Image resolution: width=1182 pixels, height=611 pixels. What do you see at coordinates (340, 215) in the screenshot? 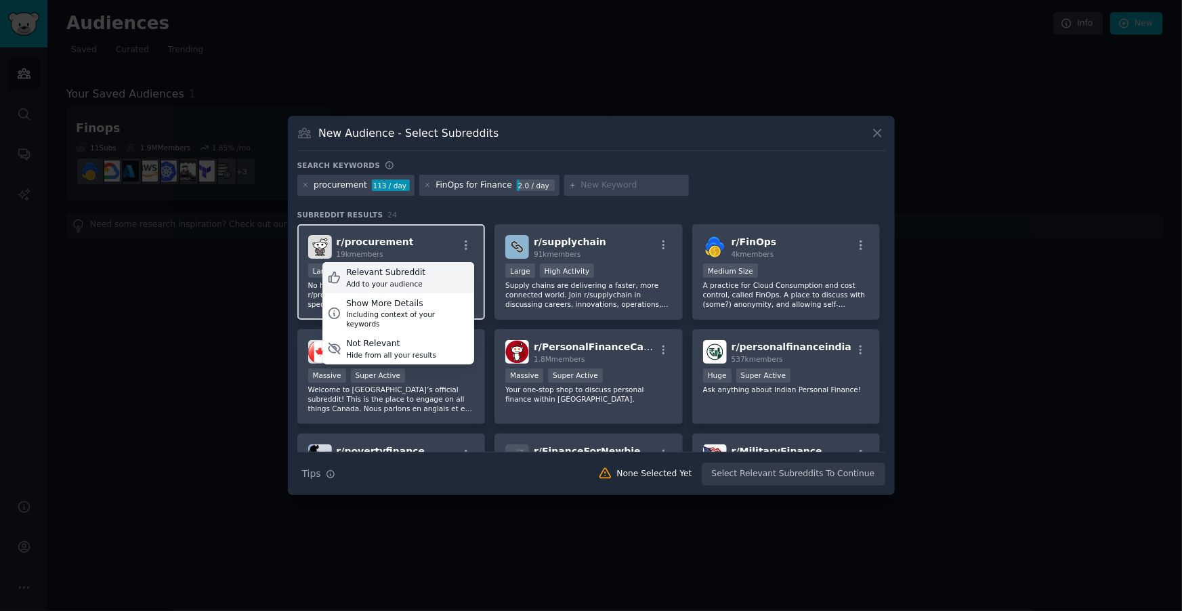
I see `span: Subreddit Results` at bounding box center [340, 215].